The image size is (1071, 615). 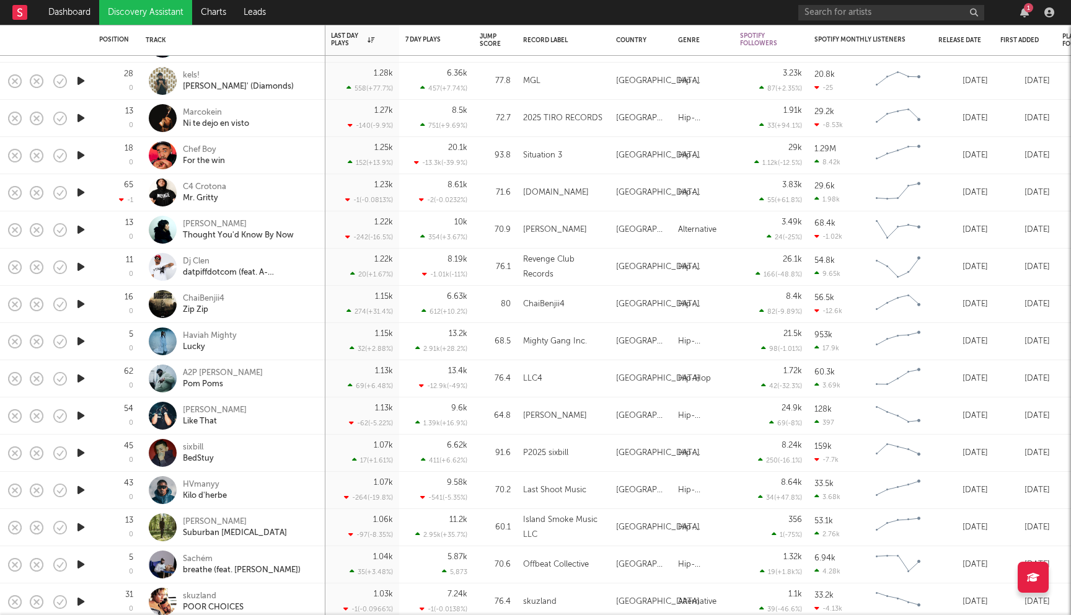 What do you see at coordinates (827, 571) in the screenshot?
I see `div: 4.28k` at bounding box center [827, 571].